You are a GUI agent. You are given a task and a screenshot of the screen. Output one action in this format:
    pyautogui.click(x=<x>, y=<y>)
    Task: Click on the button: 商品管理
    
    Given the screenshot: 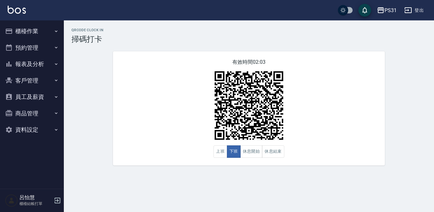 What is the action you would take?
    pyautogui.click(x=32, y=114)
    